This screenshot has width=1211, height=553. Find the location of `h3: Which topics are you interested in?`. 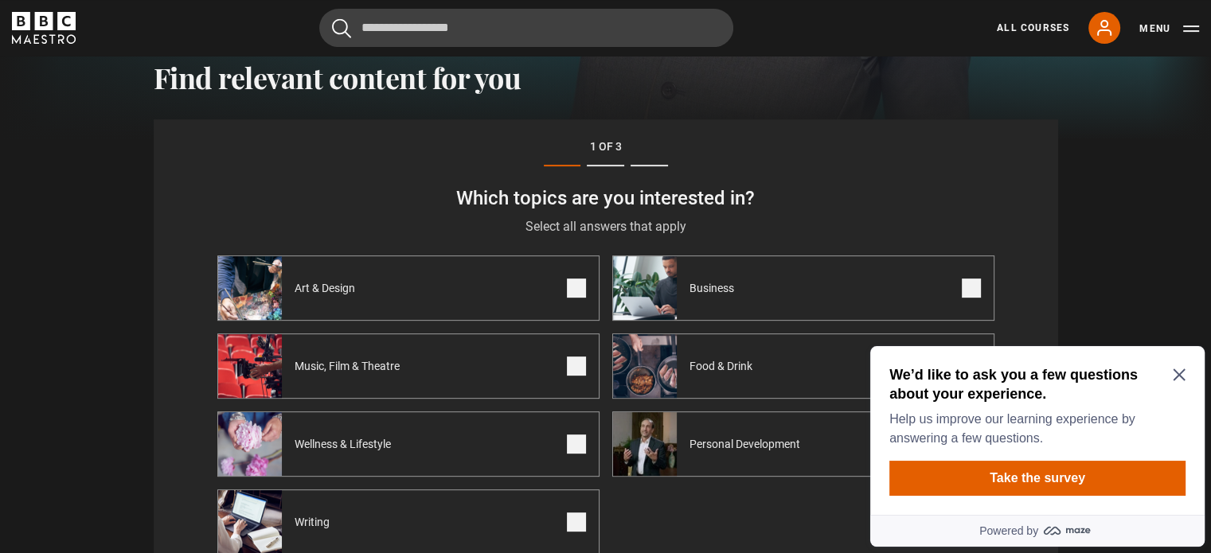

h3: Which topics are you interested in? is located at coordinates (606, 198).